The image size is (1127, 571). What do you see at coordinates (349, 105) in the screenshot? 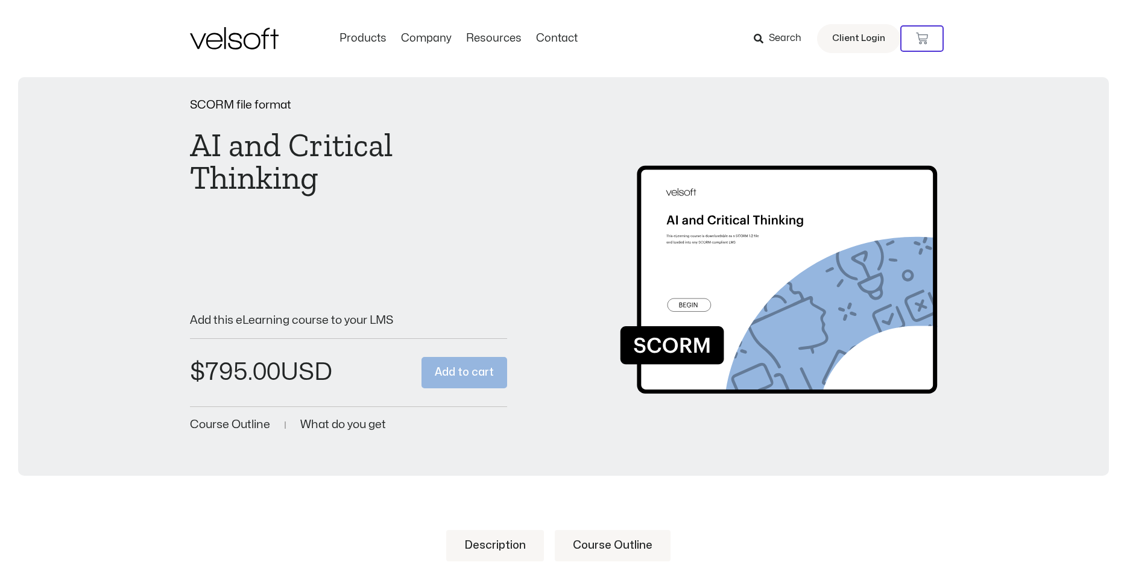
I see `p: SCORM file format` at bounding box center [349, 105].